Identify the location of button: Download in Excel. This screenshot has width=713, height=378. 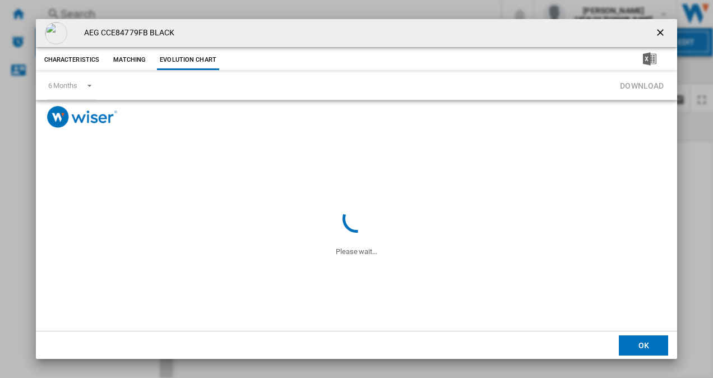
(650, 60).